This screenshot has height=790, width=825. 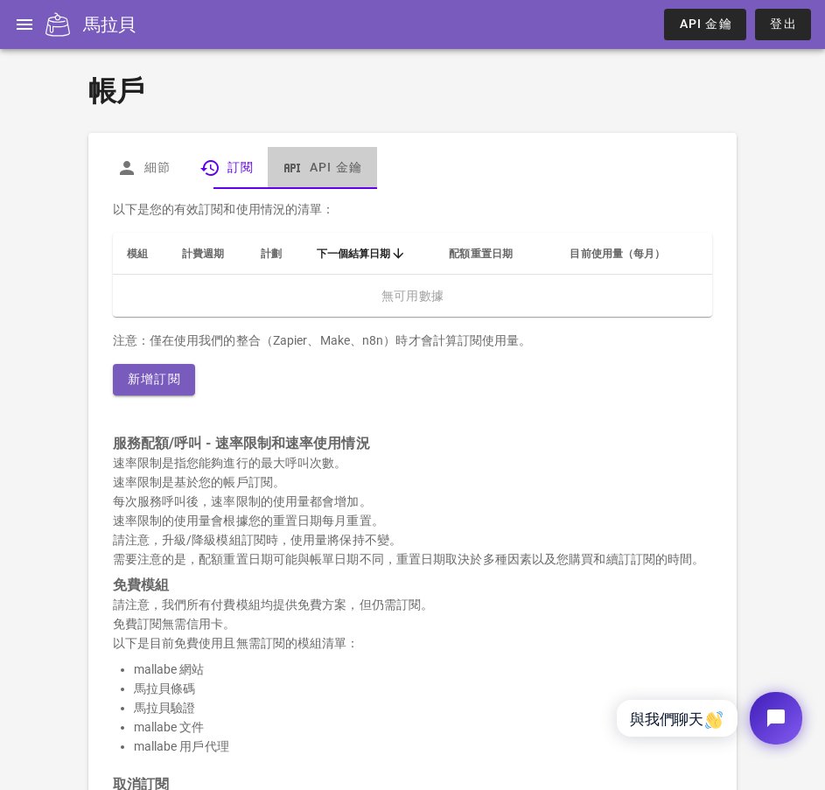 I want to click on font: mallabe 用戶代理, so click(x=181, y=747).